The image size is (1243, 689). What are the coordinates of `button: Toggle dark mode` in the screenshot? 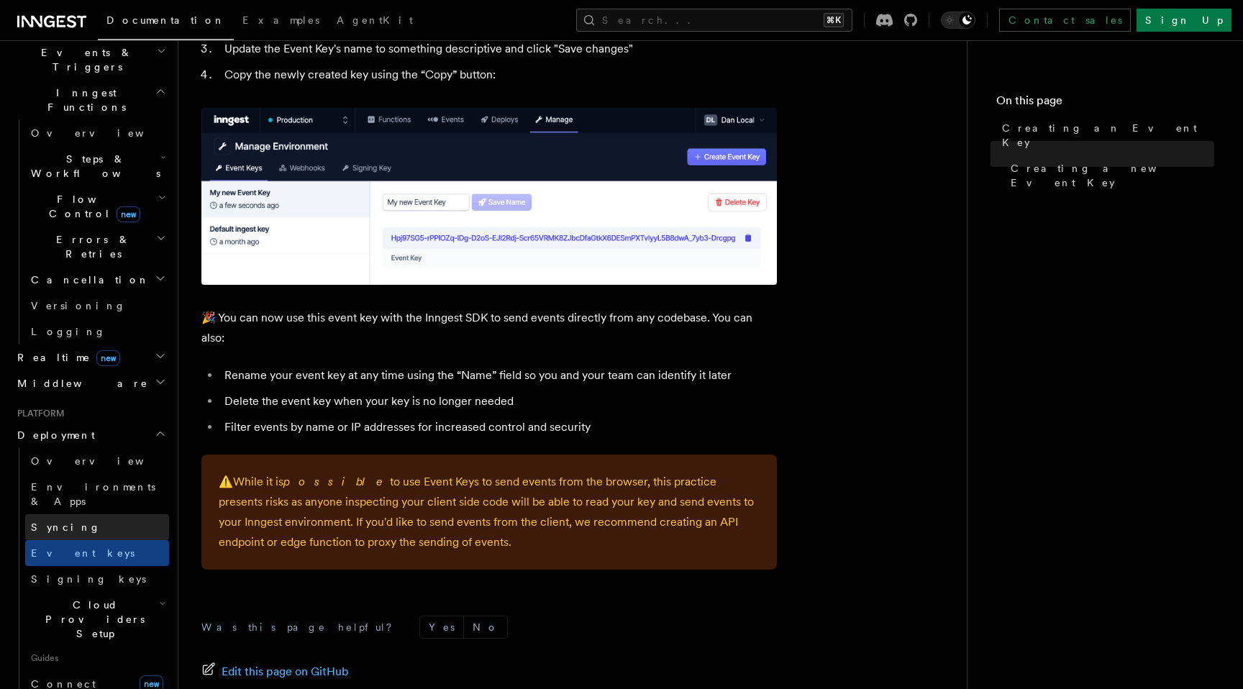 It's located at (958, 20).